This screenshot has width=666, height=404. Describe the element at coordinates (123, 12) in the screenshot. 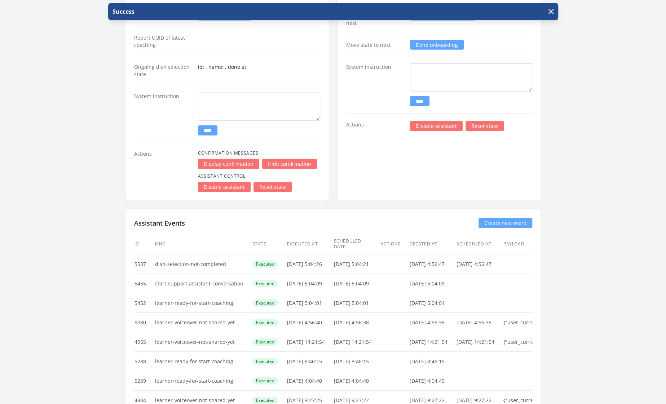

I see `p: Success` at that location.